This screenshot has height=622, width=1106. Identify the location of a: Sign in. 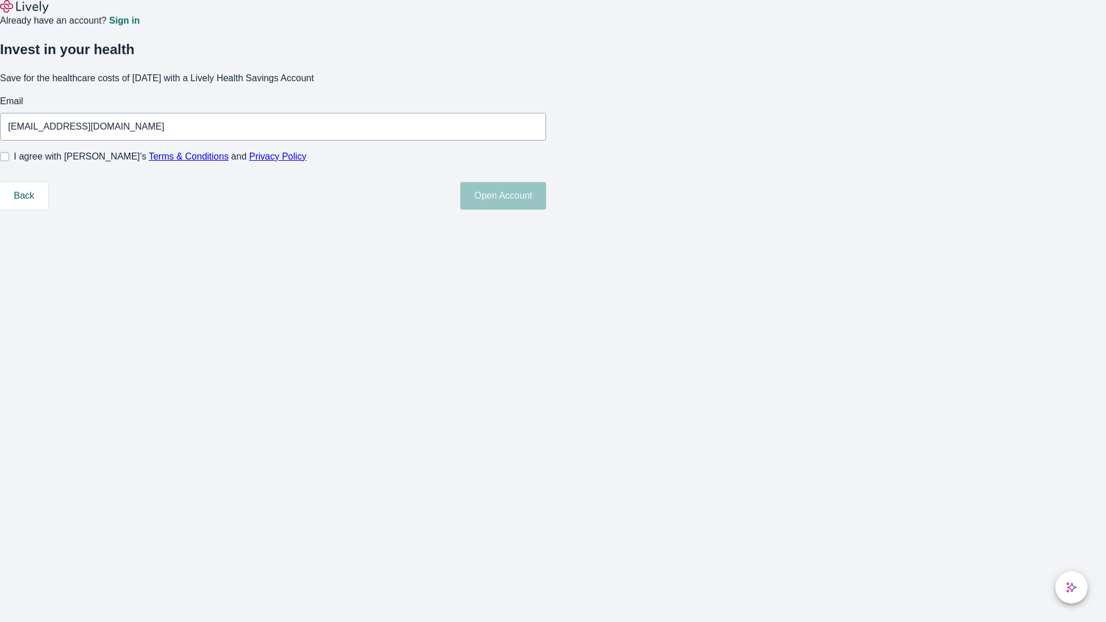
(124, 21).